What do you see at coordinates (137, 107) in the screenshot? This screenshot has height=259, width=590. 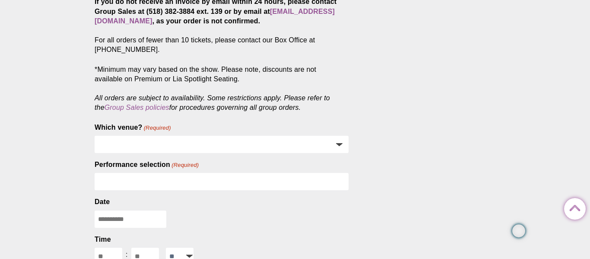 I see `a: Group Sales policies` at bounding box center [137, 107].